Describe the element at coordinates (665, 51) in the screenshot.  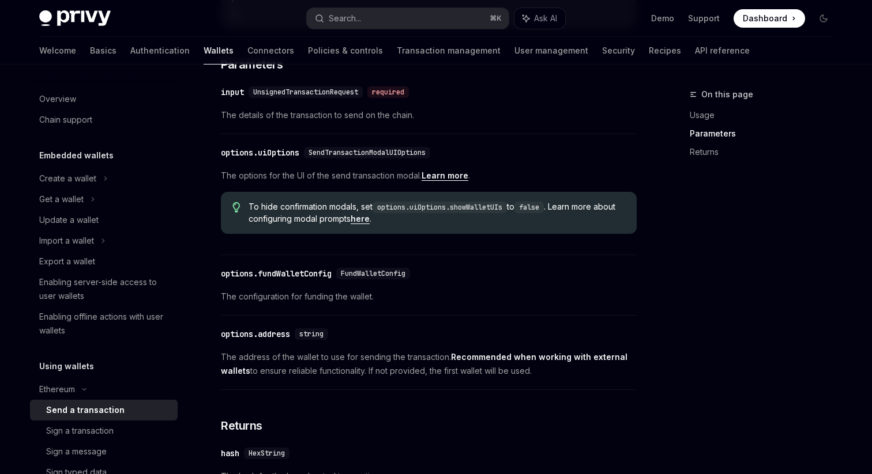
I see `a: Recipes` at that location.